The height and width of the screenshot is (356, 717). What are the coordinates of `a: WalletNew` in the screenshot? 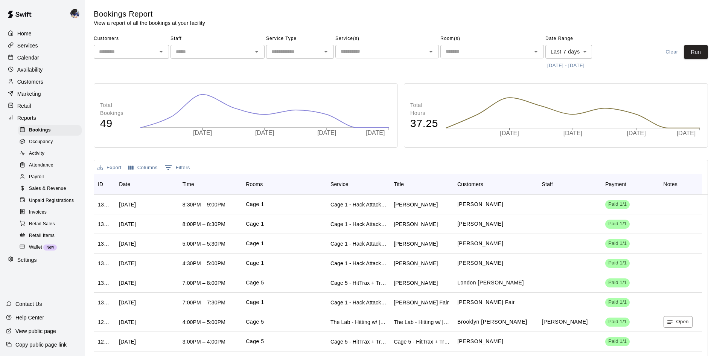 It's located at (51, 247).